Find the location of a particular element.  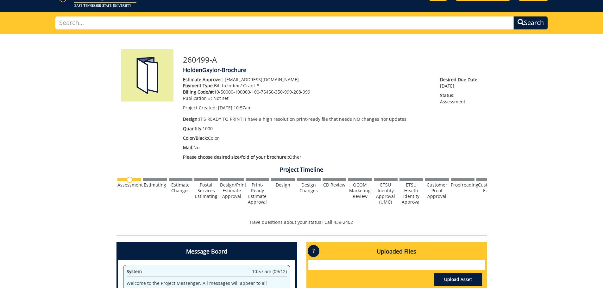

p: Have questions about your status? Call 439-2402 is located at coordinates (301, 222).